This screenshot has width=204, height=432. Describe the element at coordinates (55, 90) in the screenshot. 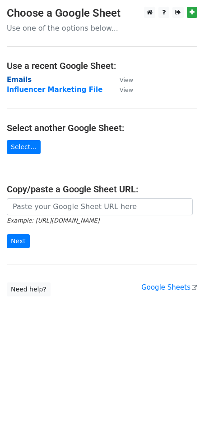

I see `strong: Influencer Marketing File` at that location.